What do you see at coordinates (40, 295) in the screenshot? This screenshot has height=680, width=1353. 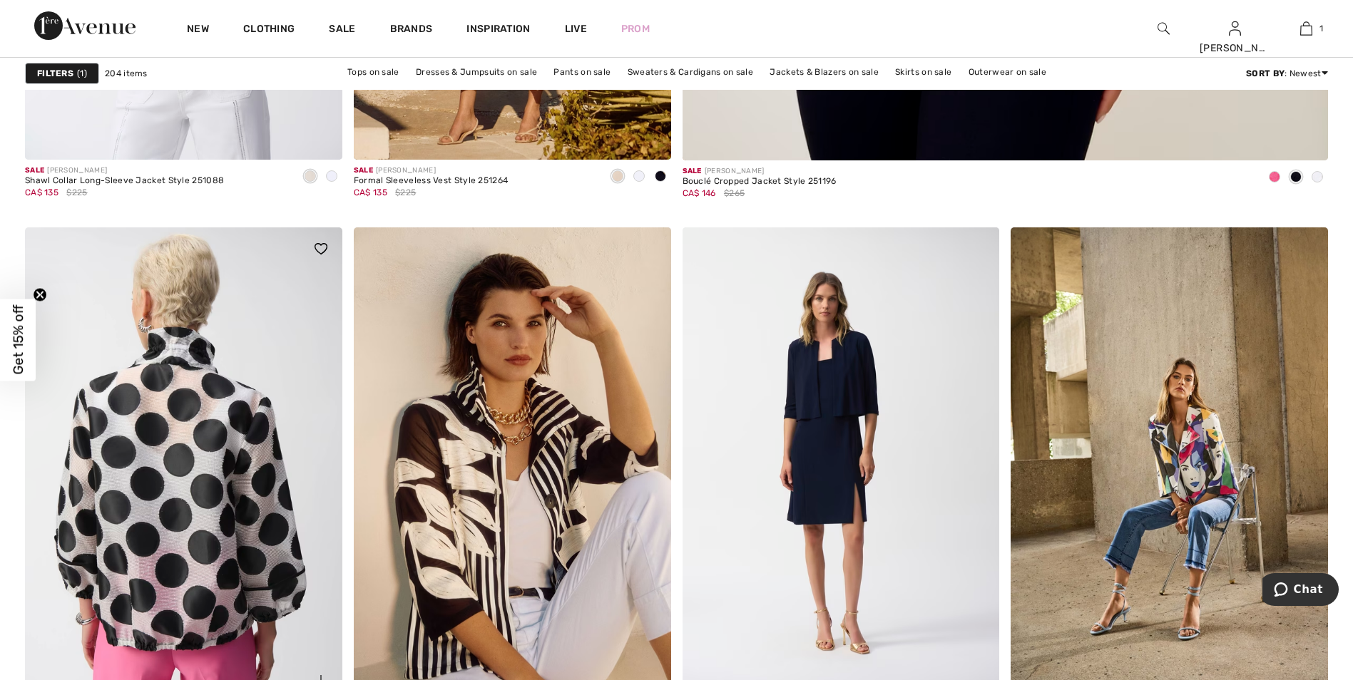 I see `button: Close teaser` at bounding box center [40, 295].